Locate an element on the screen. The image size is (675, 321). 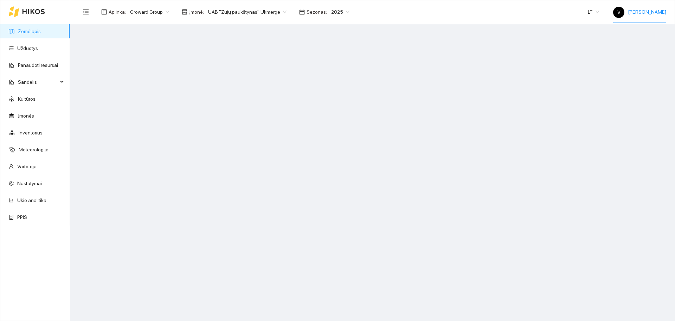
button: menu-fold is located at coordinates (86, 12).